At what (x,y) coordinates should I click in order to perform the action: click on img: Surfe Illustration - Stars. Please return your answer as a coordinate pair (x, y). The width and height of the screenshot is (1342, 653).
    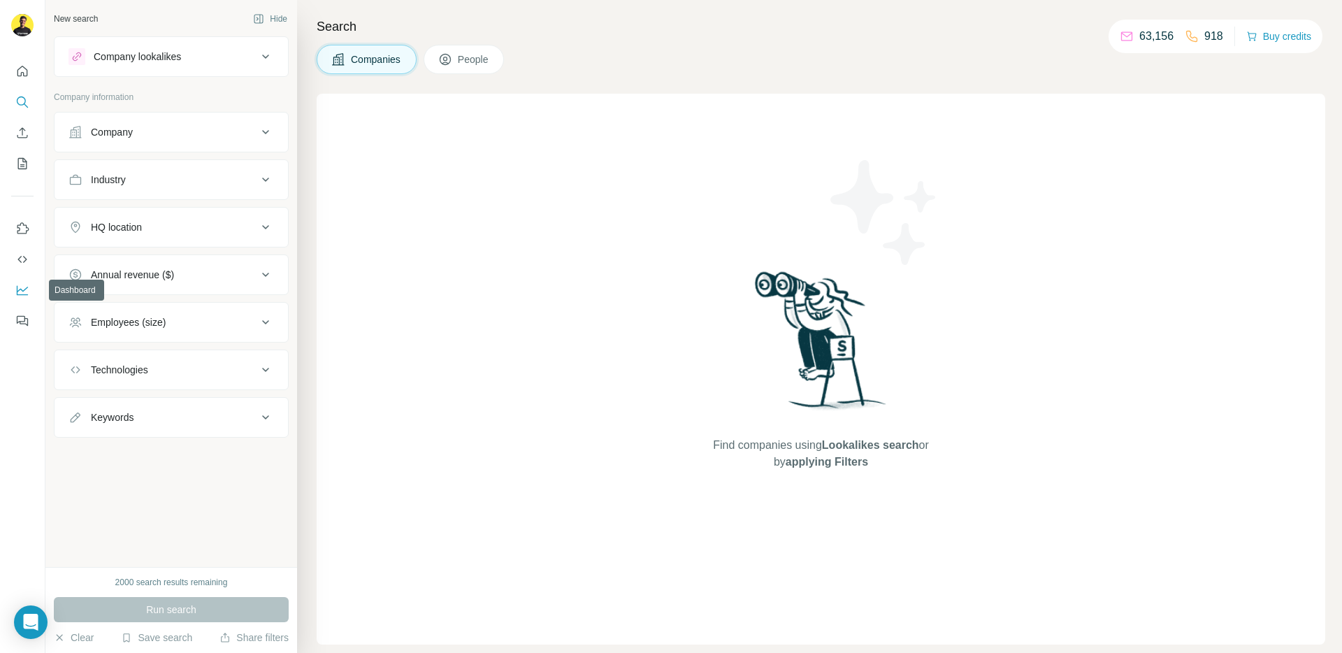
    Looking at the image, I should click on (884, 212).